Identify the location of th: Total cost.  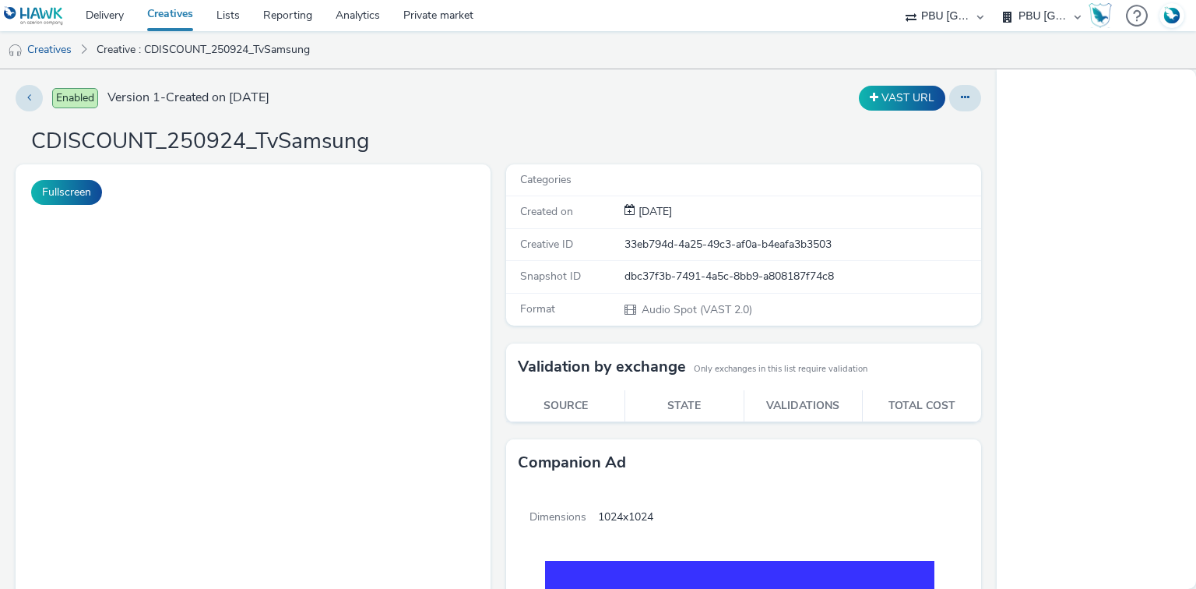
(922, 406).